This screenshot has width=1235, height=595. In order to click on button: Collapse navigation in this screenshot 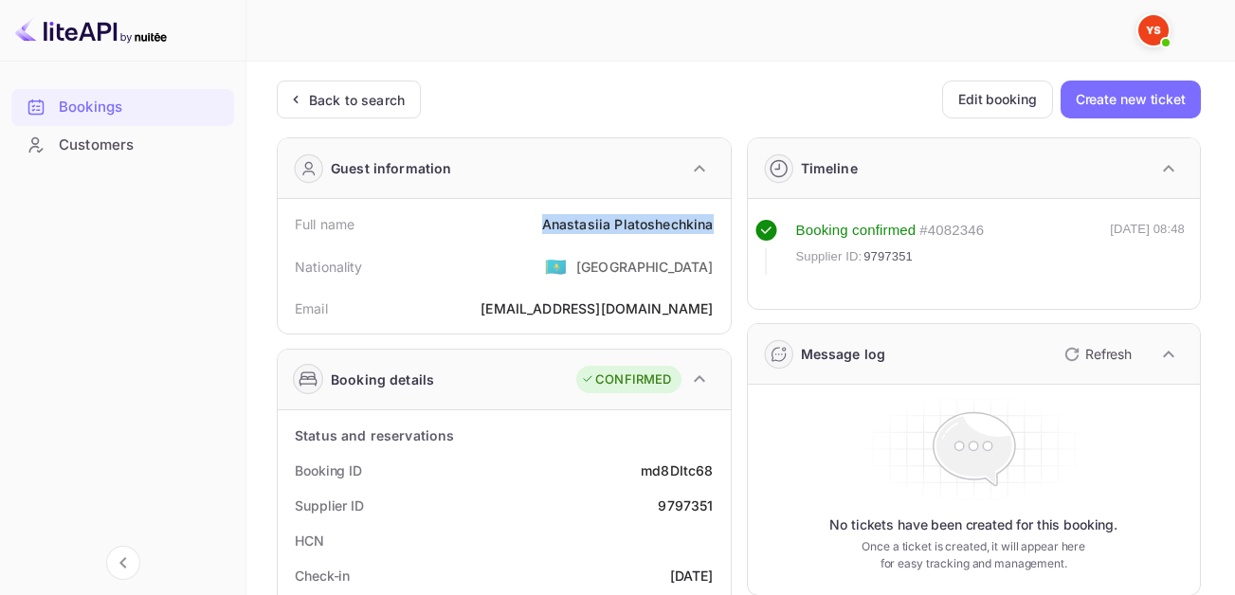, I will do `click(123, 563)`.